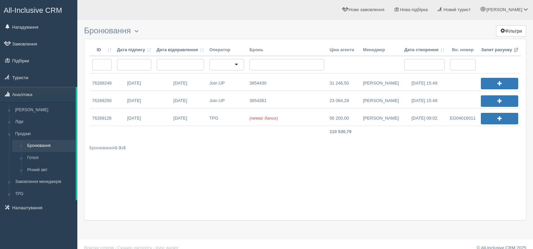 The image size is (533, 249). I want to click on b: 1-3, so click(118, 147).